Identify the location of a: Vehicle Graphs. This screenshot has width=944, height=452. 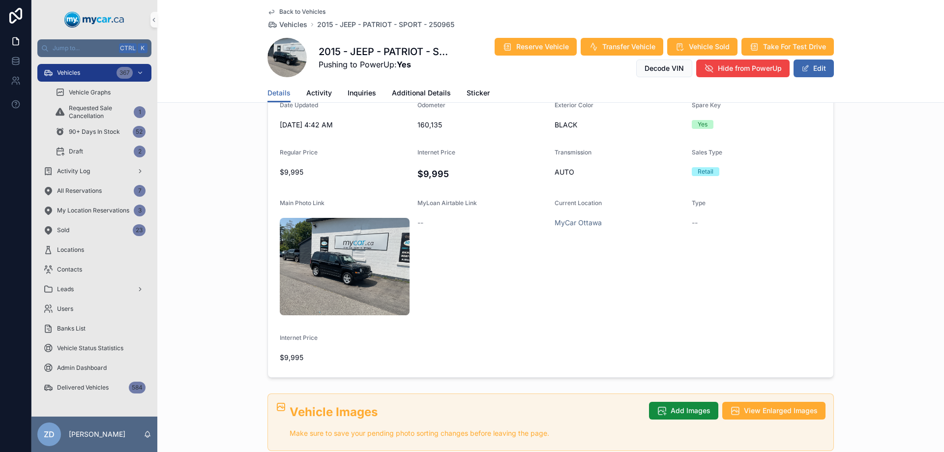
(100, 92).